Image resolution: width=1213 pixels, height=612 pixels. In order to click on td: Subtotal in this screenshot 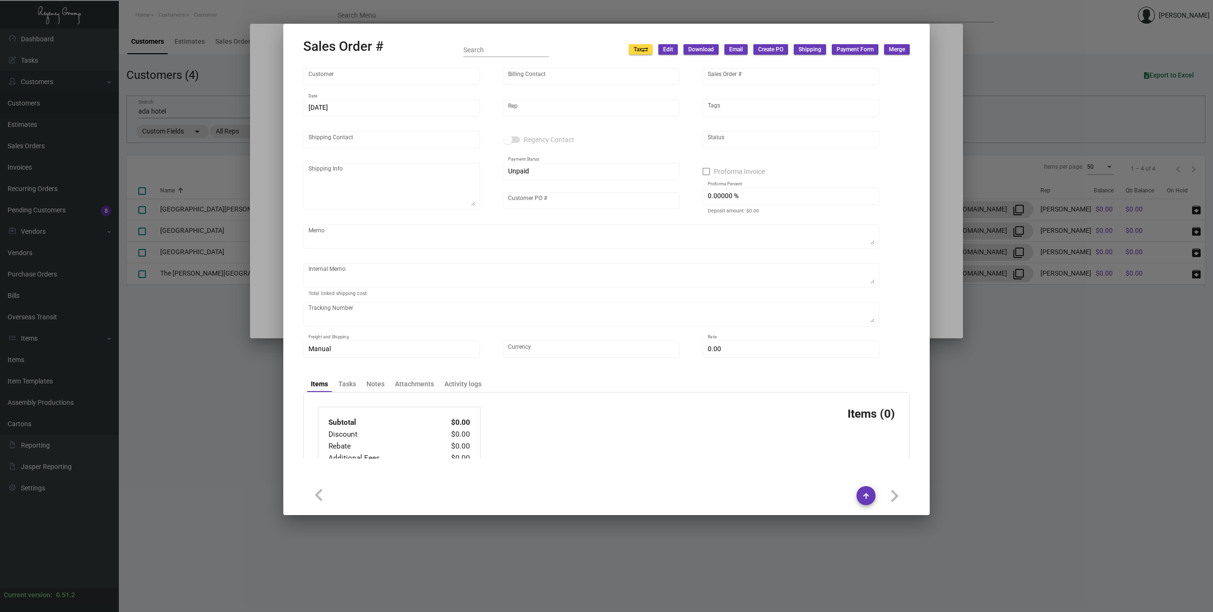, I will do `click(382, 422)`.